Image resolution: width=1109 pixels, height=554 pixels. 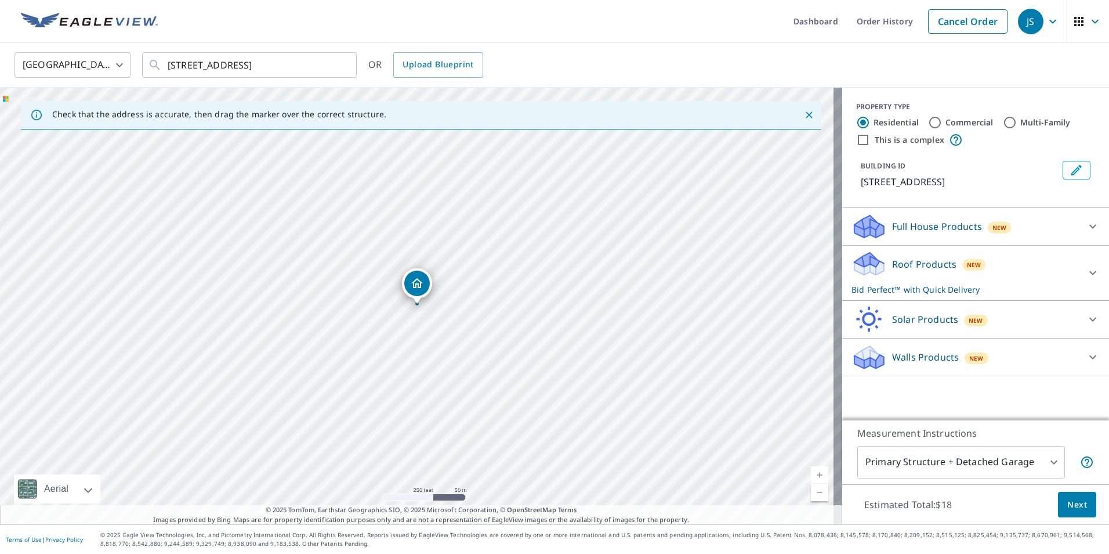 I want to click on label: Residential, so click(x=896, y=122).